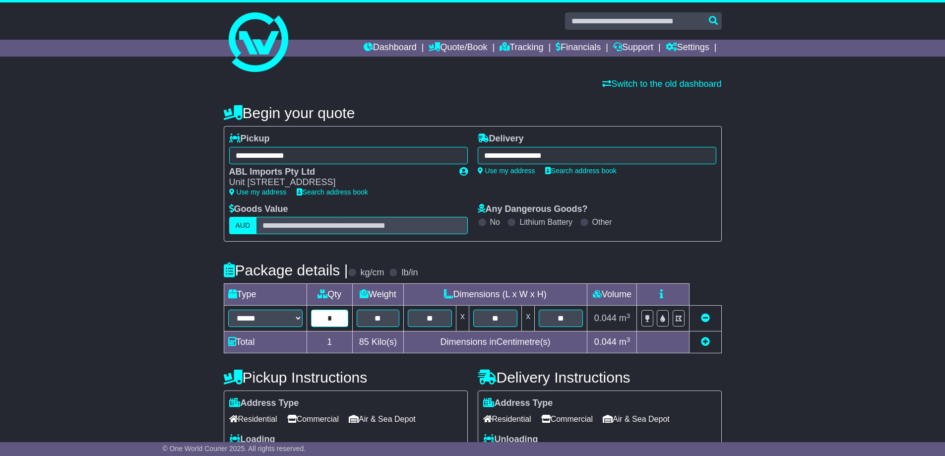  I want to click on h4: Begin your quote, so click(473, 113).